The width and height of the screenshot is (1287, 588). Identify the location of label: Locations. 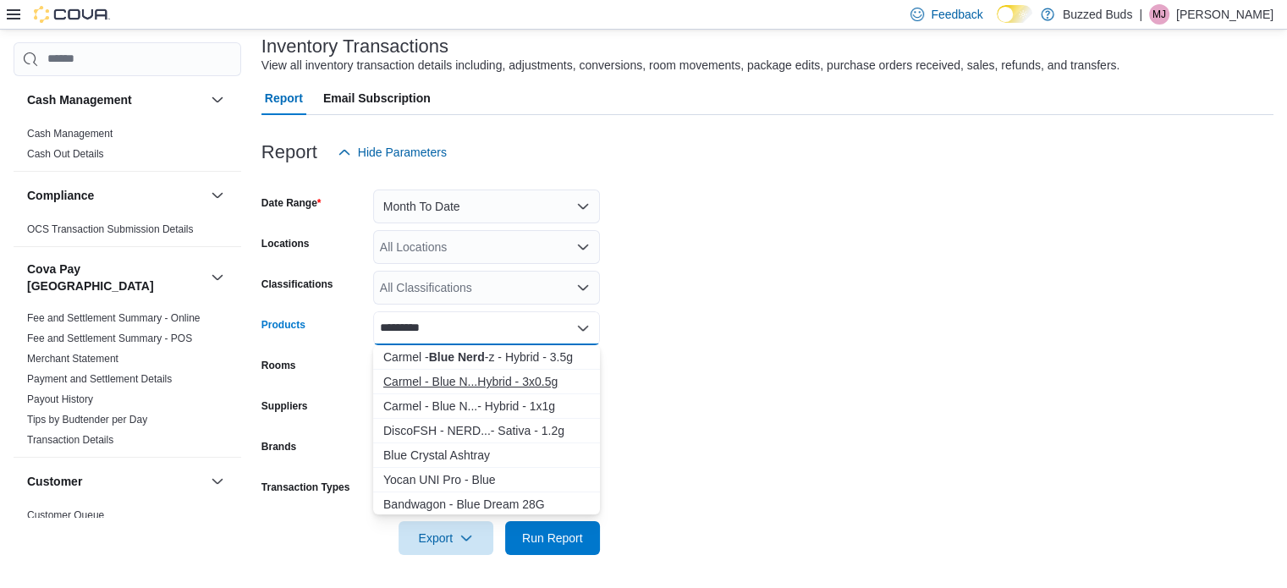
(285, 244).